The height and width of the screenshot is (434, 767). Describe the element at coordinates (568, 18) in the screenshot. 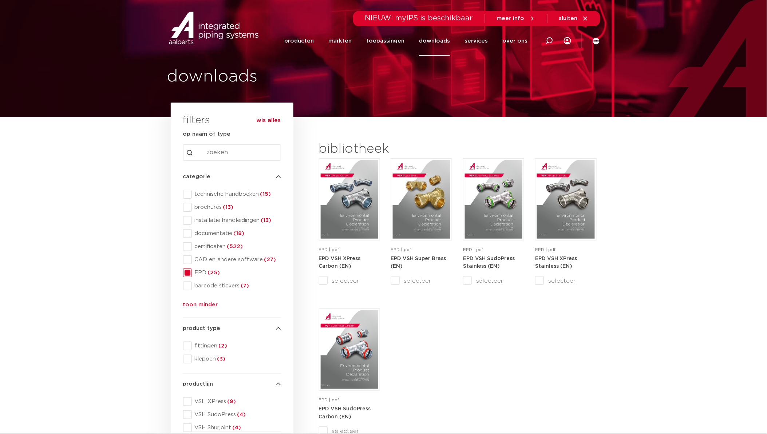

I see `span: sluiten` at that location.